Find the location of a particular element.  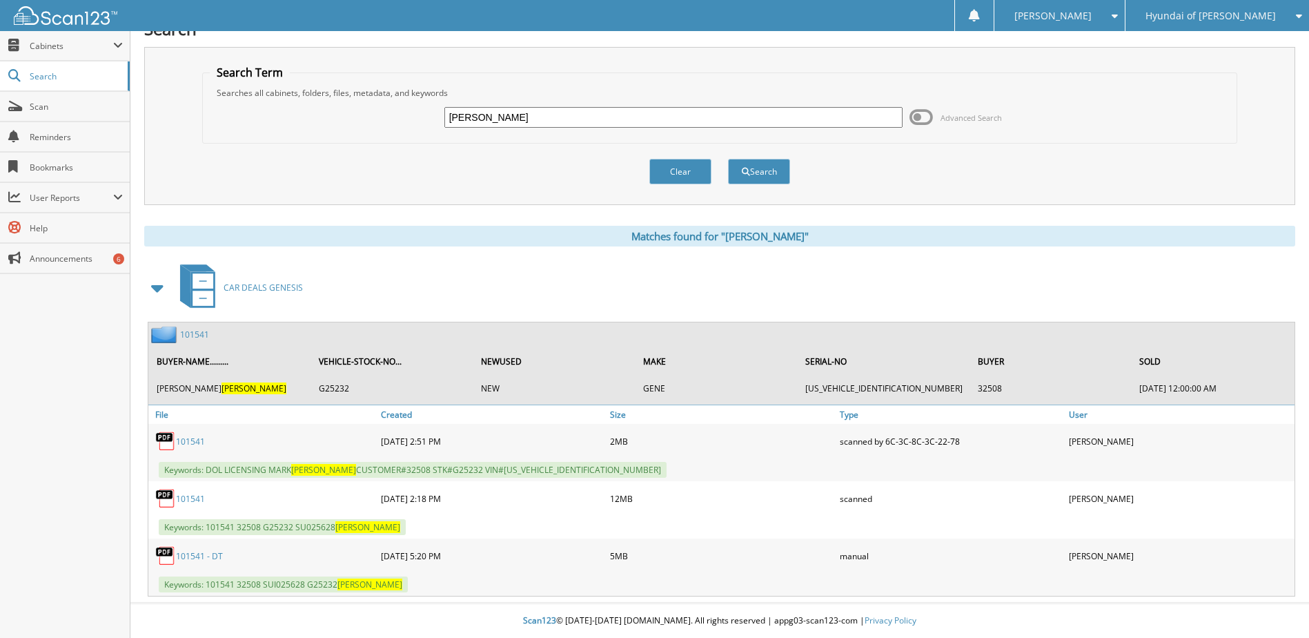

th: BUYER is located at coordinates (1051, 361).